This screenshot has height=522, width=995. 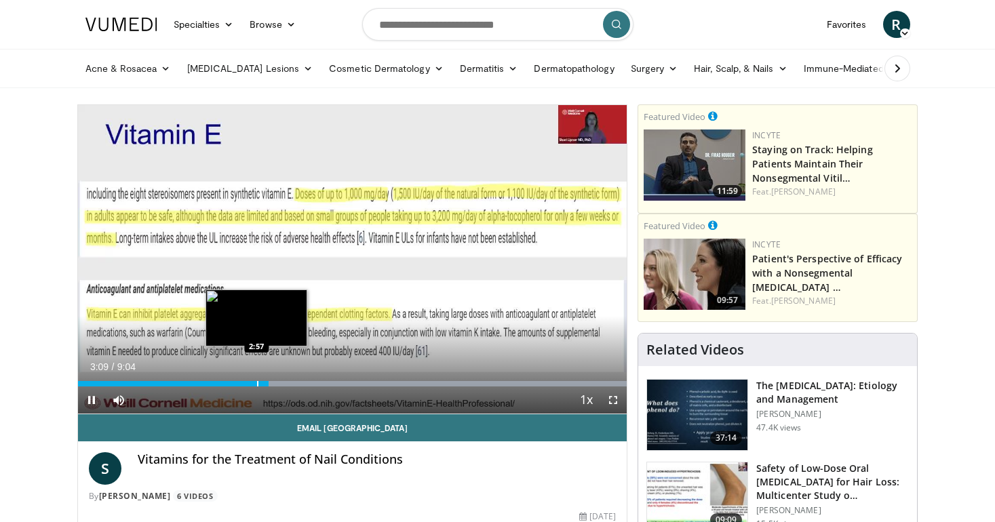 I want to click on a: S, so click(x=105, y=469).